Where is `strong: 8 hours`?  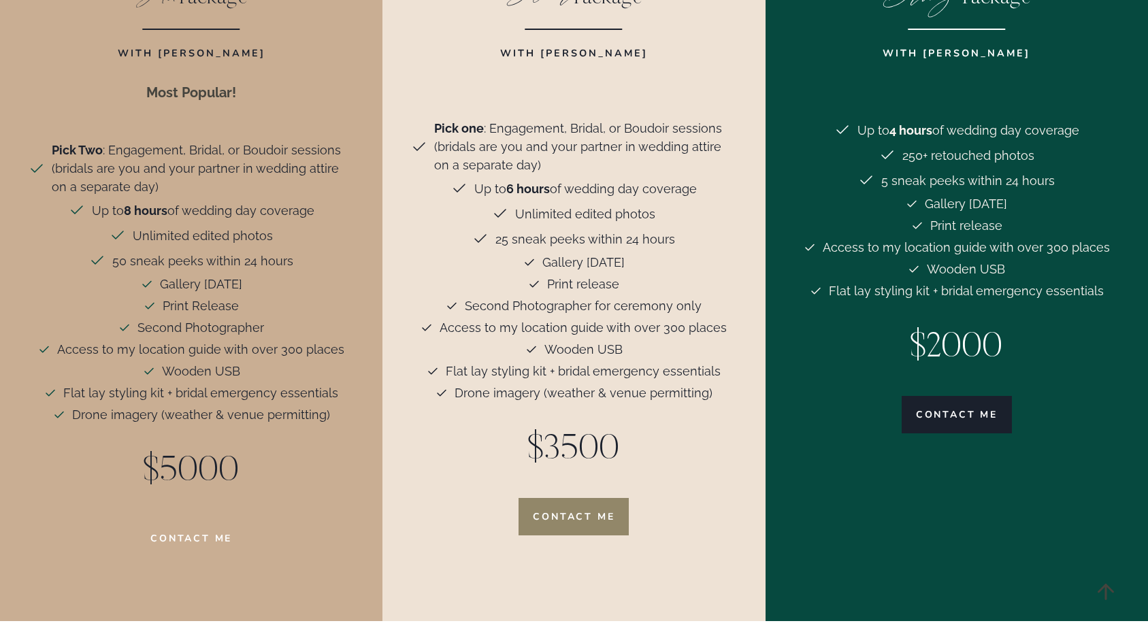
strong: 8 hours is located at coordinates (146, 210).